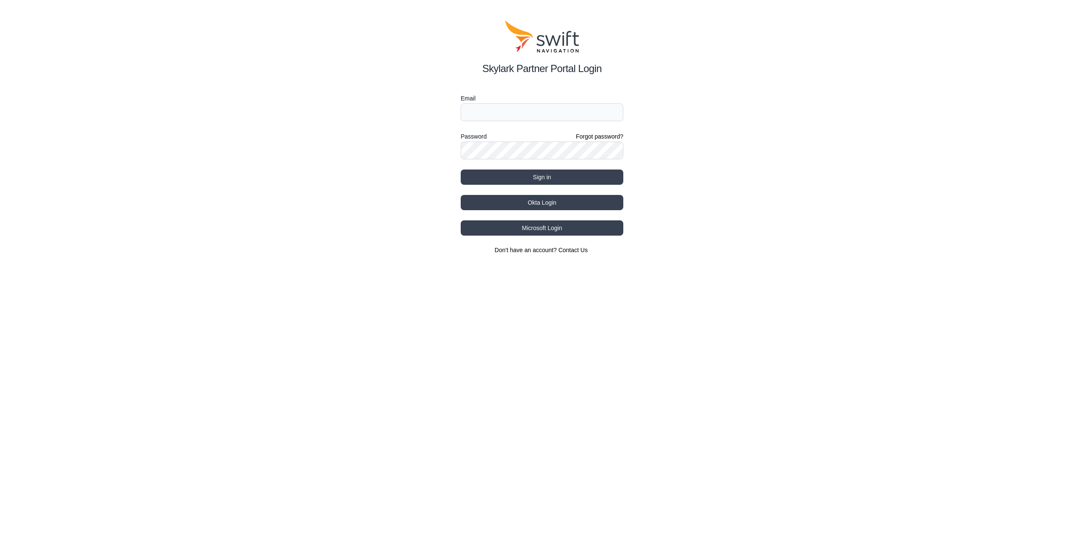  What do you see at coordinates (542, 69) in the screenshot?
I see `h2: Skylark Partner Portal Login` at bounding box center [542, 69].